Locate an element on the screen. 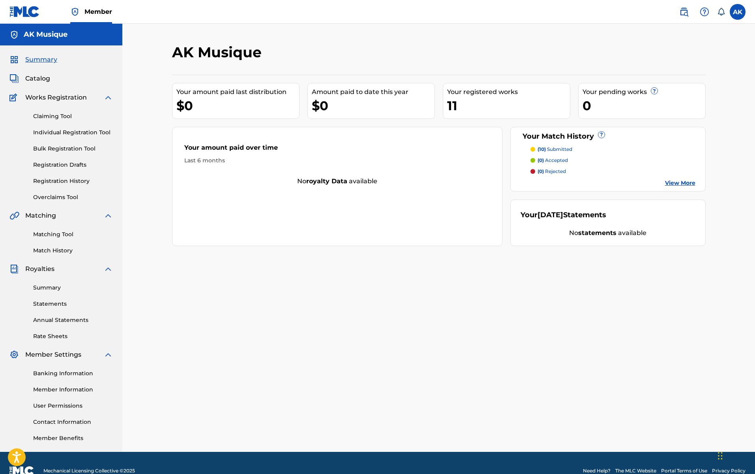 The image size is (755, 474). a: SummarySummary is located at coordinates (33, 60).